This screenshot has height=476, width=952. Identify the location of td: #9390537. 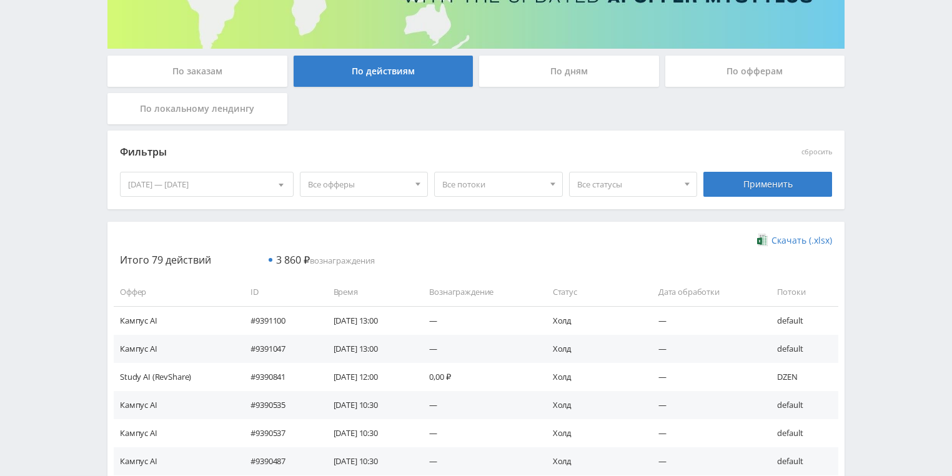
(279, 433).